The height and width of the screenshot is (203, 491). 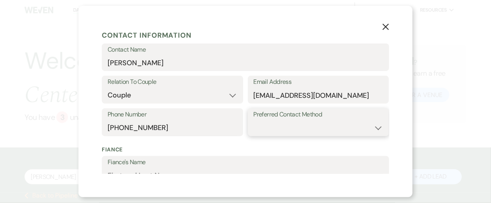 What do you see at coordinates (245, 162) in the screenshot?
I see `label: Fiance's Name` at bounding box center [245, 162].